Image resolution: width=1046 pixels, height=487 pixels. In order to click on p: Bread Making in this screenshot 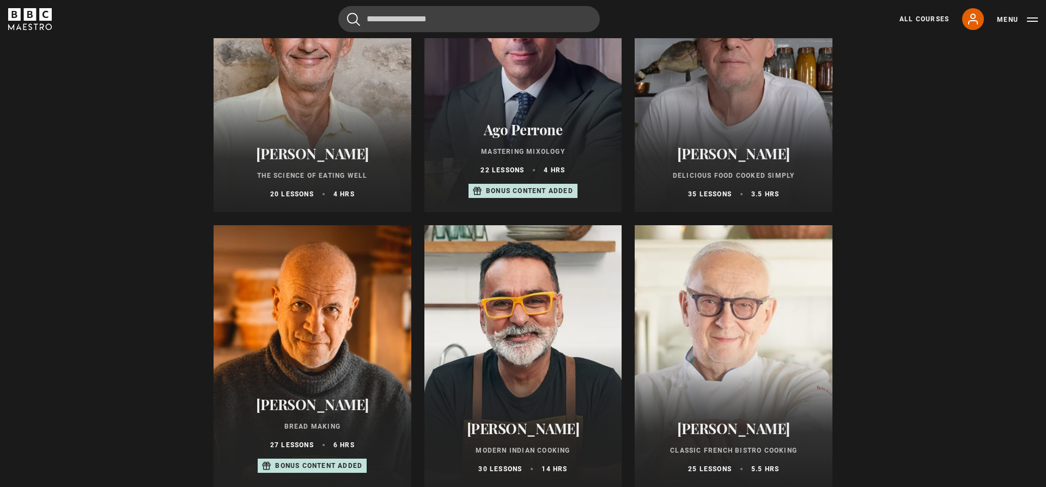, I will do `click(312, 426)`.